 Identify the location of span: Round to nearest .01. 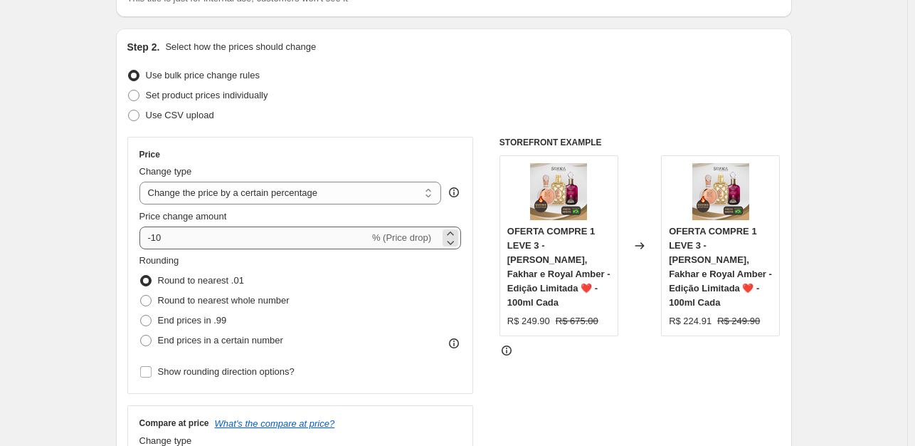
(201, 280).